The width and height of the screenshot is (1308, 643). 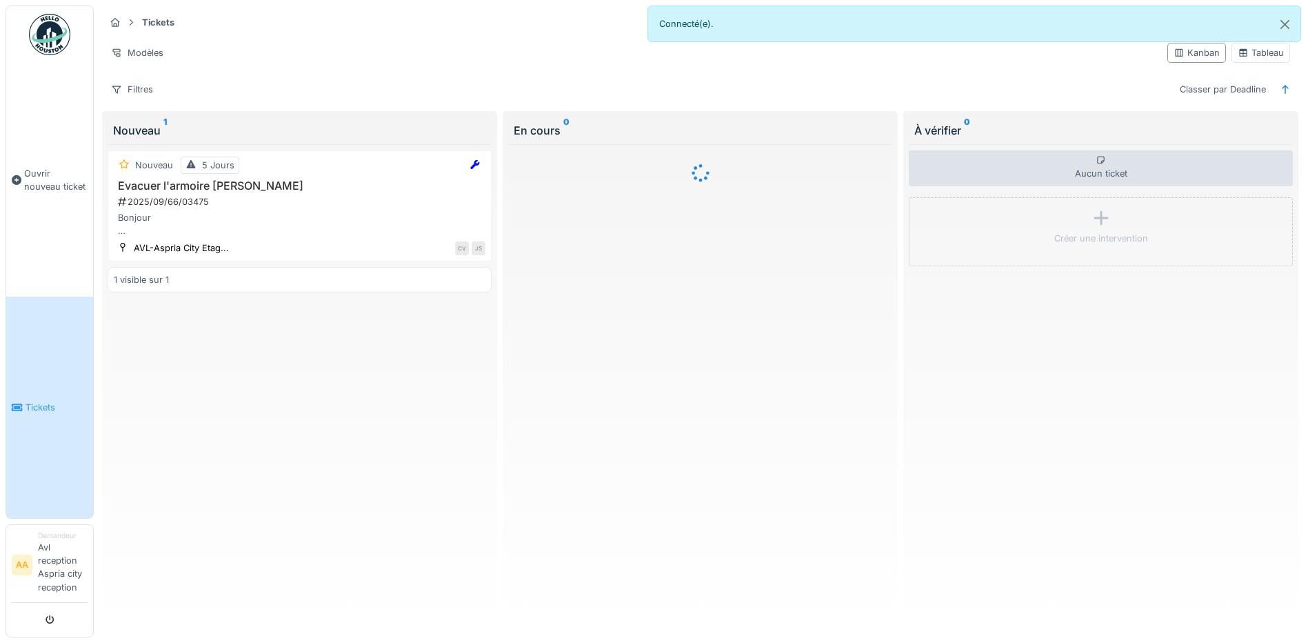 What do you see at coordinates (218, 165) in the screenshot?
I see `div: 5 Jours` at bounding box center [218, 165].